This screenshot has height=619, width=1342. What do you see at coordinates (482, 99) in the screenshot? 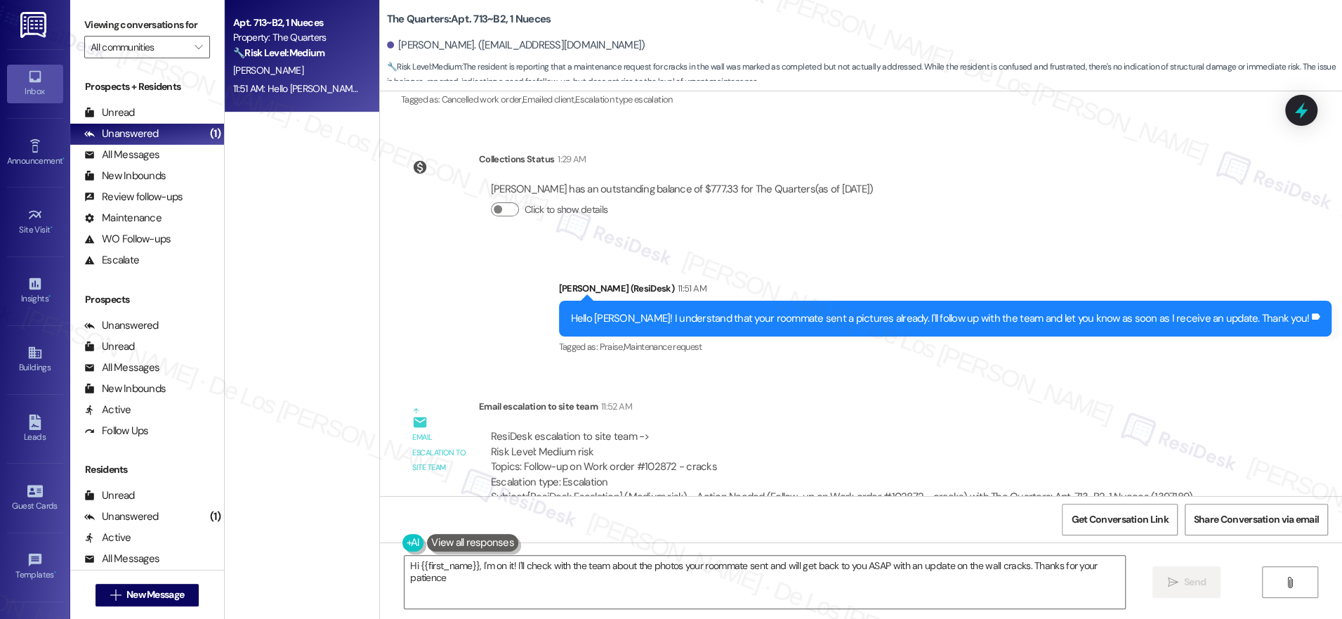
I see `span: Cancelled work order ,` at bounding box center [482, 99].